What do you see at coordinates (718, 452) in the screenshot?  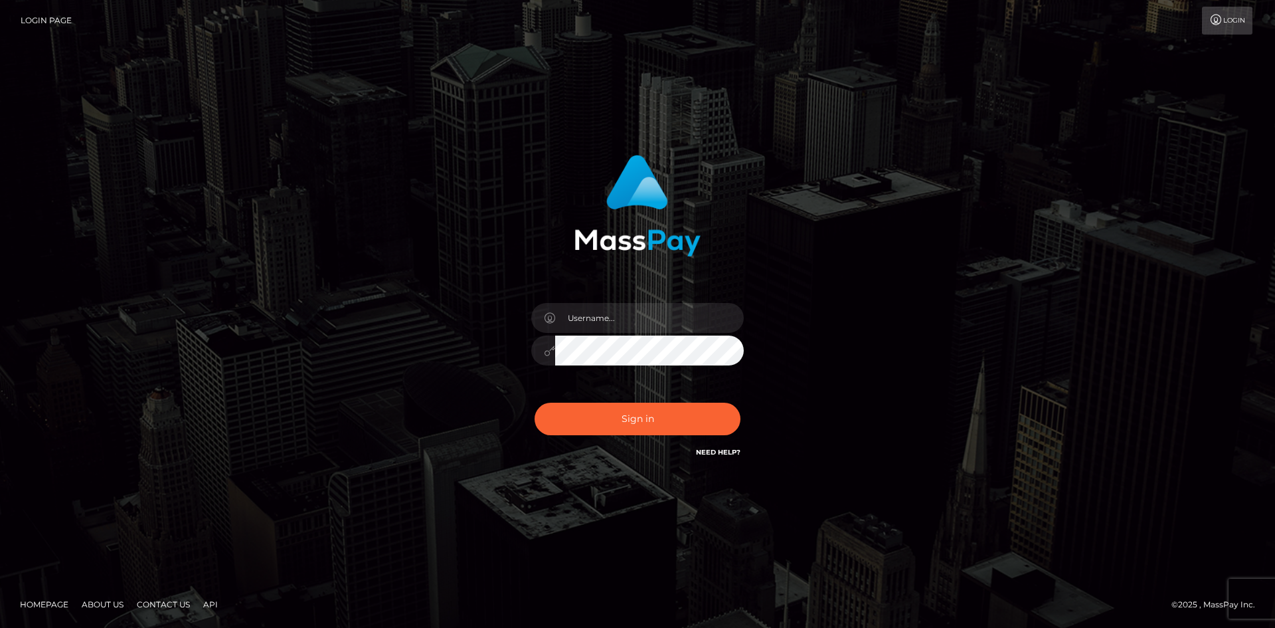 I see `a: Need Help?` at bounding box center [718, 452].